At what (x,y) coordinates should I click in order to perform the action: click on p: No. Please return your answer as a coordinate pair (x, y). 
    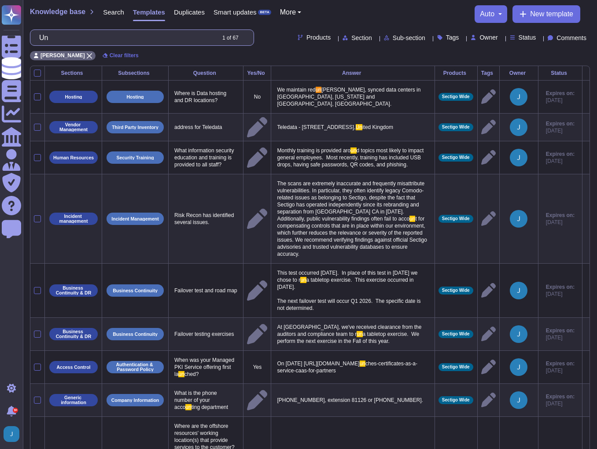
    Looking at the image, I should click on (257, 97).